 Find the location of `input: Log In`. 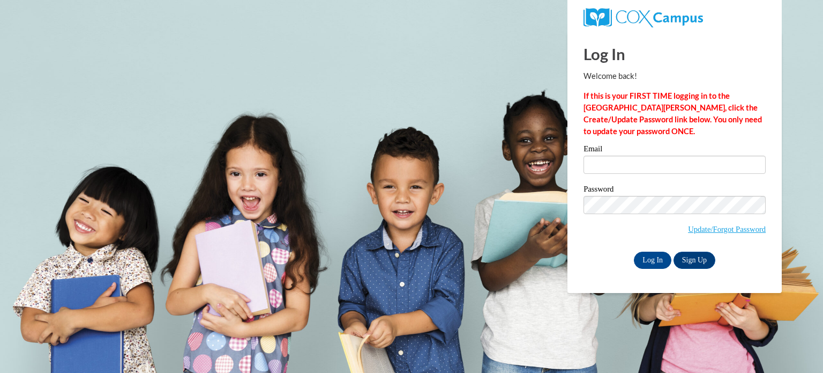

input: Log In is located at coordinates (653, 260).